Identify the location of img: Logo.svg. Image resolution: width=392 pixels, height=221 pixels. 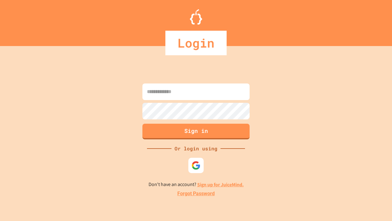
(196, 17).